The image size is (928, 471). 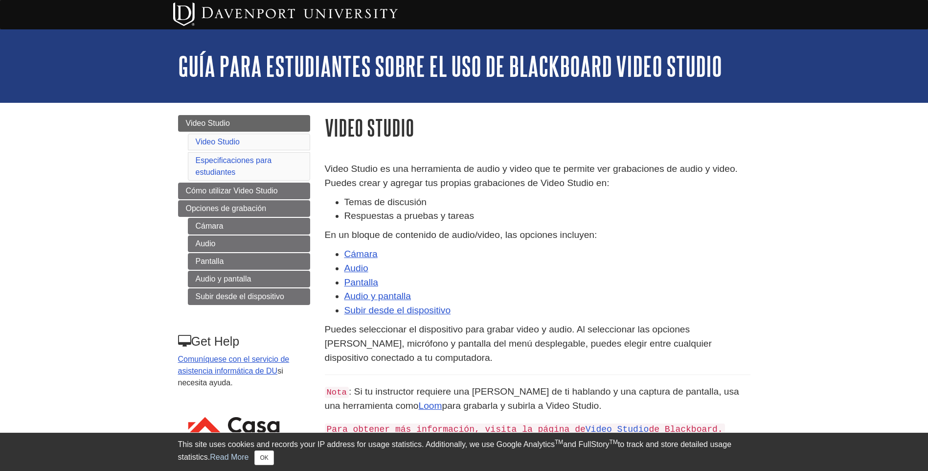 What do you see at coordinates (208, 123) in the screenshot?
I see `span: Video Studio` at bounding box center [208, 123].